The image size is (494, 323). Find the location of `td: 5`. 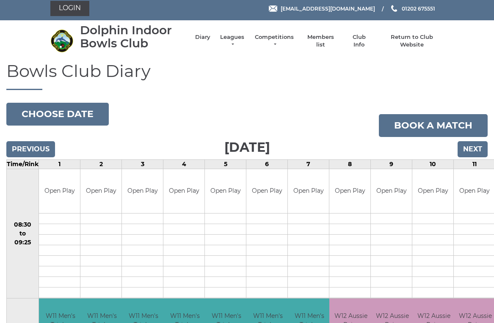

td: 5 is located at coordinates (225, 164).